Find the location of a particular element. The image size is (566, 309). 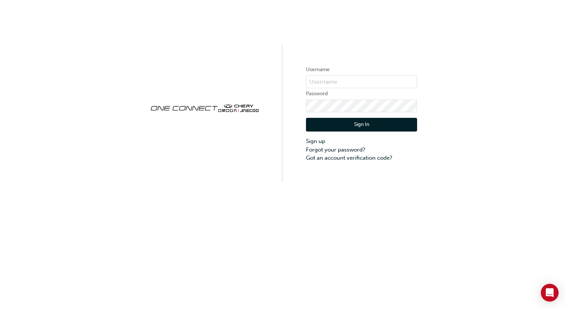

div: Open Intercom Messenger is located at coordinates (550, 293).